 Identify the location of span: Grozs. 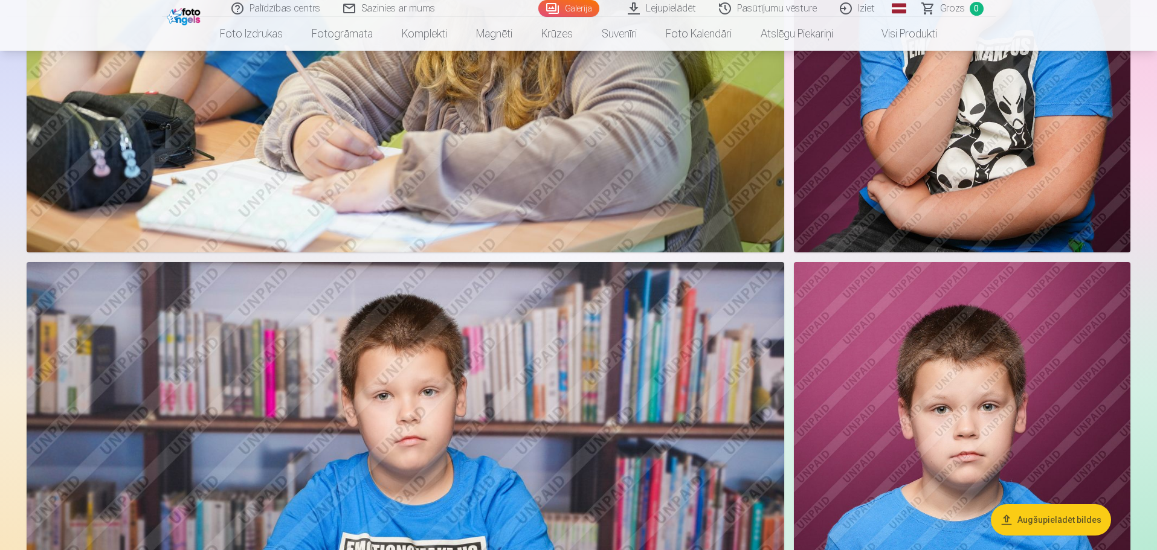
(952, 8).